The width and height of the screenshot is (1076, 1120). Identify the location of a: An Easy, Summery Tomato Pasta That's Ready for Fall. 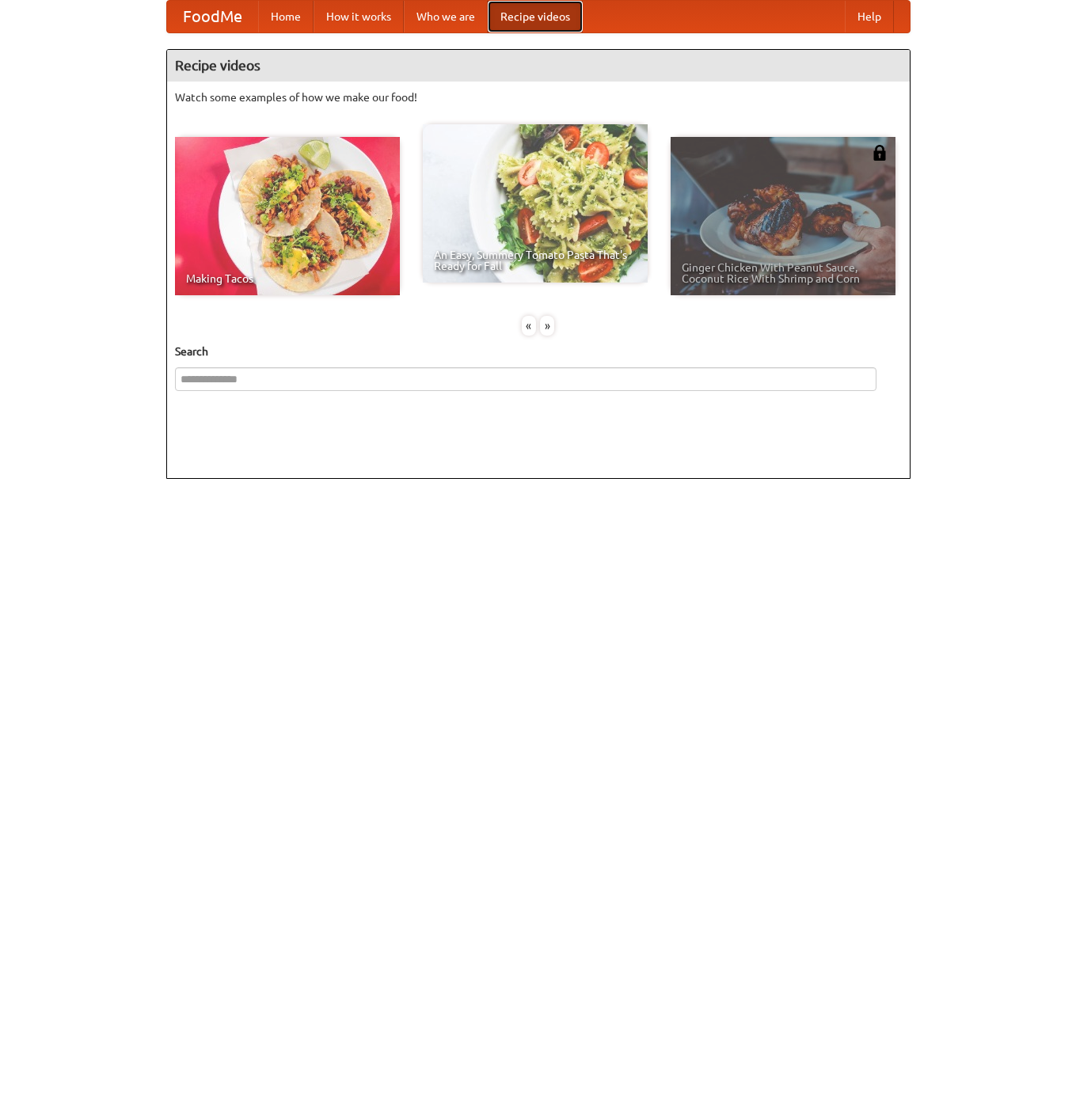
(536, 203).